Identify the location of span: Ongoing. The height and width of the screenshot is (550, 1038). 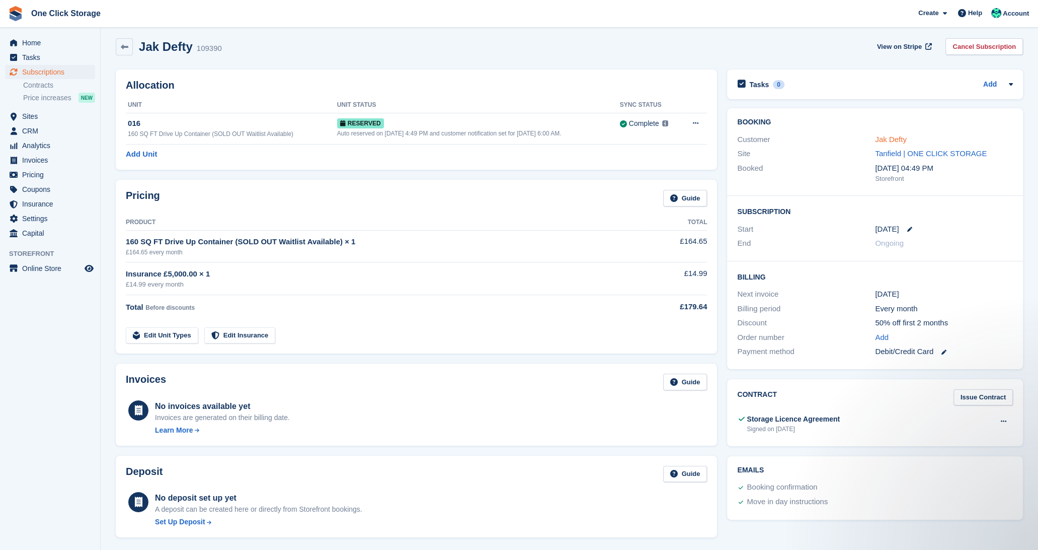
(889, 243).